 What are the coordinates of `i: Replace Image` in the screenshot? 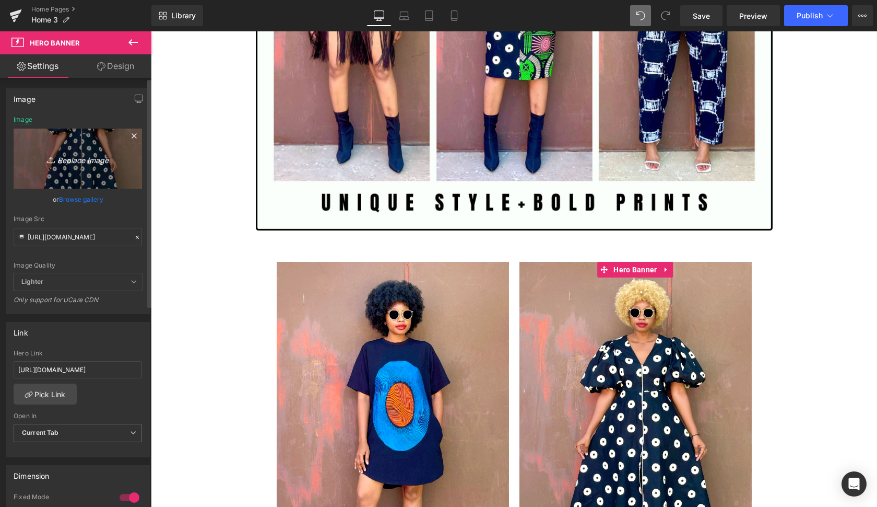 It's located at (78, 158).